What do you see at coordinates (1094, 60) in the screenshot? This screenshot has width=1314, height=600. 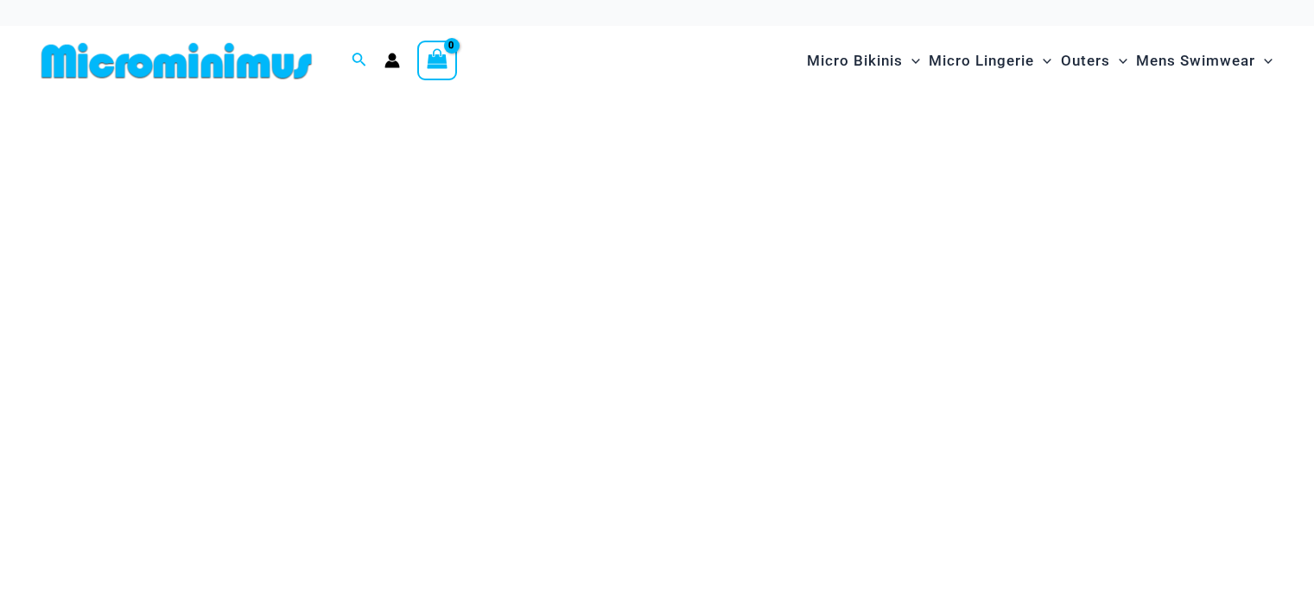 I see `a: OutersMenu ToggleMenu Toggle` at bounding box center [1094, 60].